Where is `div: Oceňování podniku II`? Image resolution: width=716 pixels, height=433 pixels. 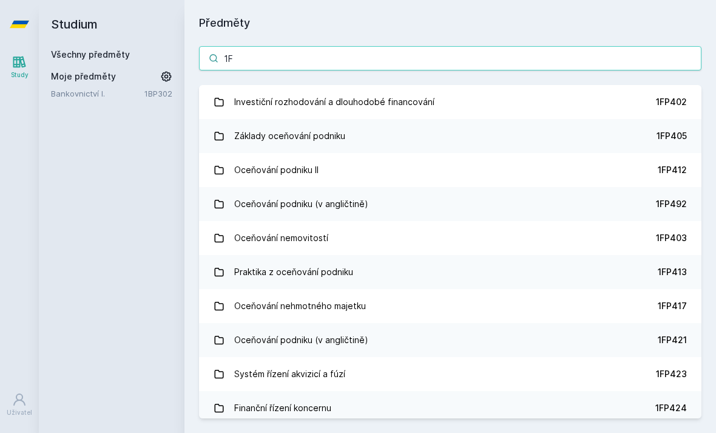
div: Oceňování podniku II is located at coordinates (276, 170).